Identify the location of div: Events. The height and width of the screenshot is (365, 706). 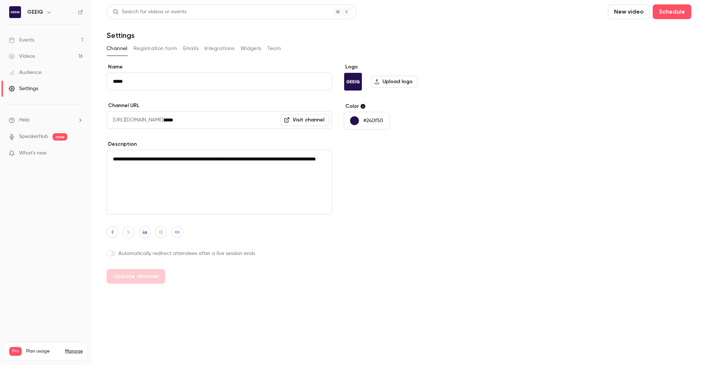
(21, 40).